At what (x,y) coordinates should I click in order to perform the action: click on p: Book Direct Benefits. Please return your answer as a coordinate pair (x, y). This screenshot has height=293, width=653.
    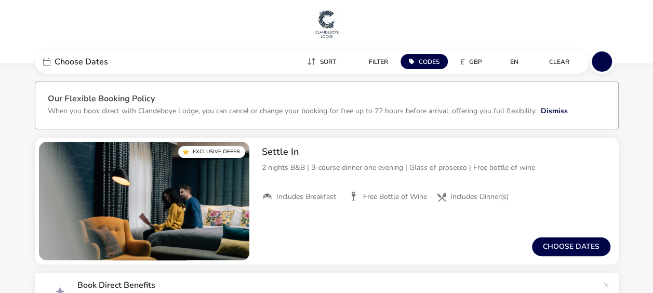
    Looking at the image, I should click on (337, 285).